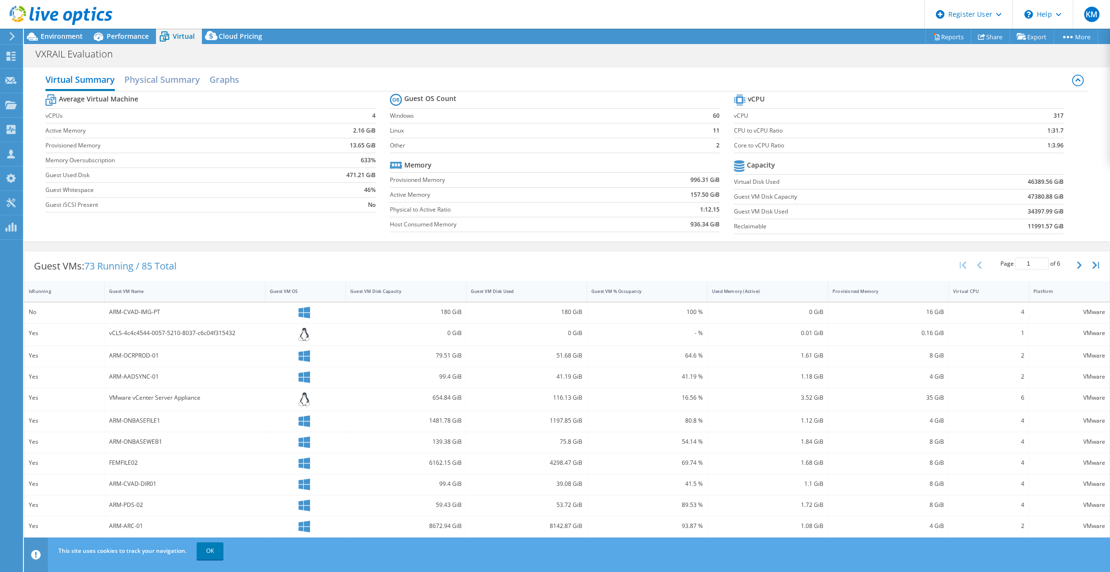  I want to click on div: ARM-ONBASEFILE1, so click(185, 421).